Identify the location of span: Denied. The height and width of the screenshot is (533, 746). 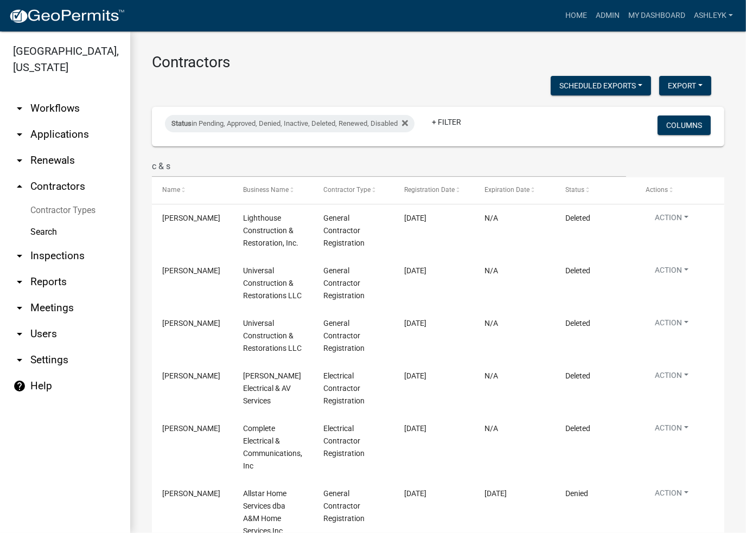
(576, 493).